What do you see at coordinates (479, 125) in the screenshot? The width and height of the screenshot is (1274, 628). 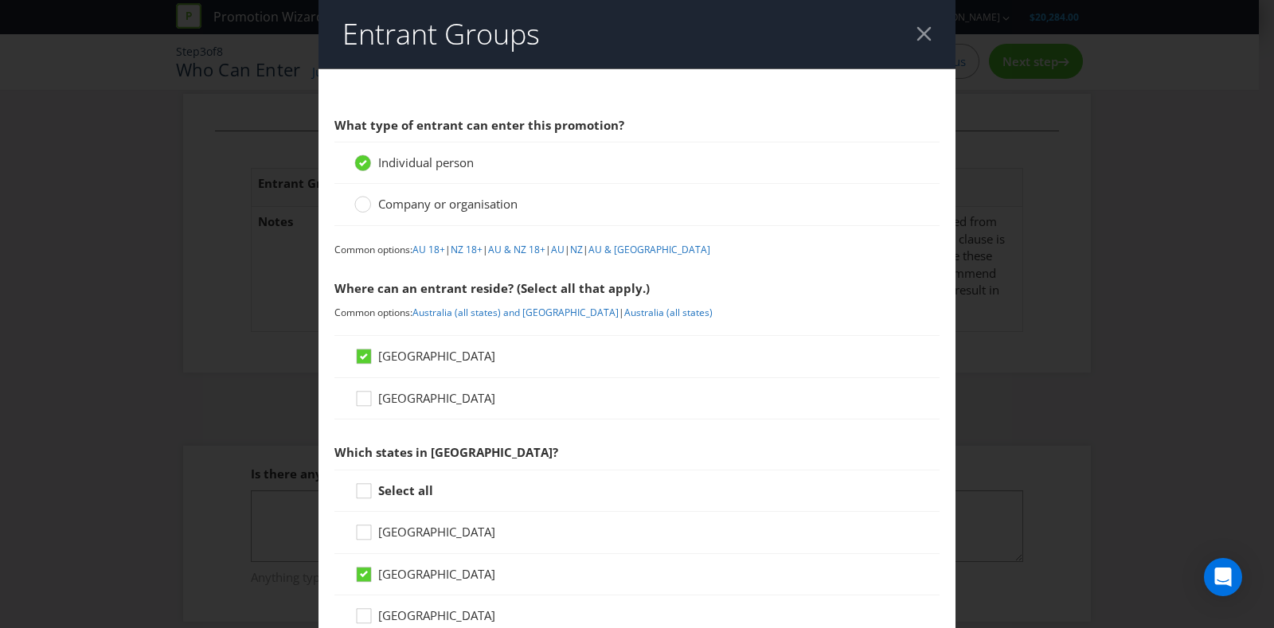 I see `span: What type of entrant can enter this promotion?` at bounding box center [479, 125].